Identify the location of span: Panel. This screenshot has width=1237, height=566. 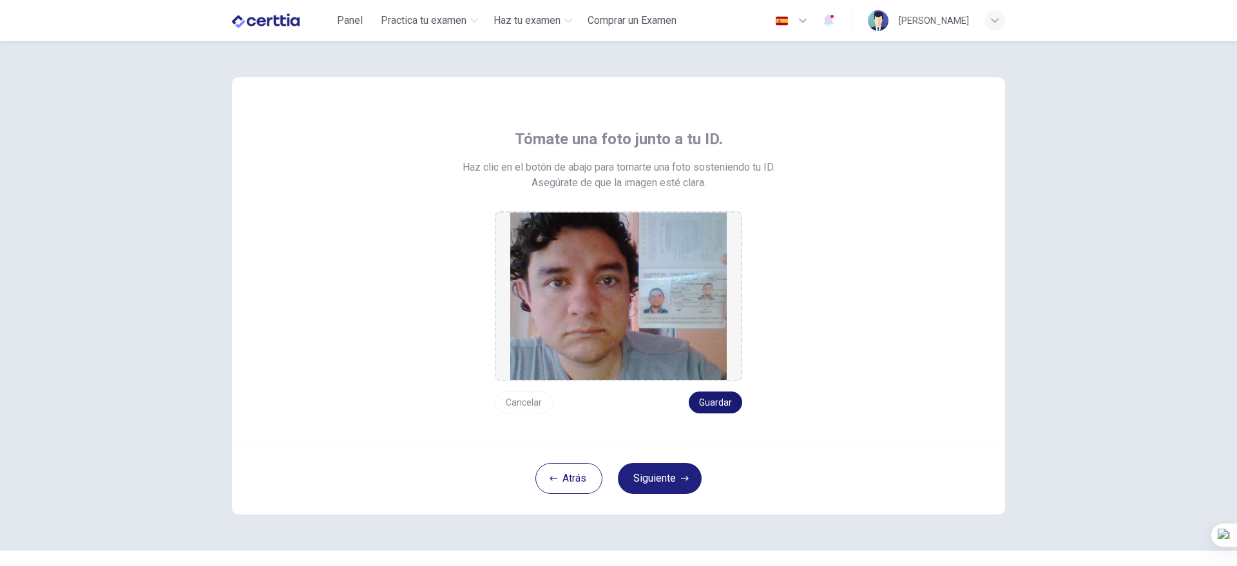
(350, 21).